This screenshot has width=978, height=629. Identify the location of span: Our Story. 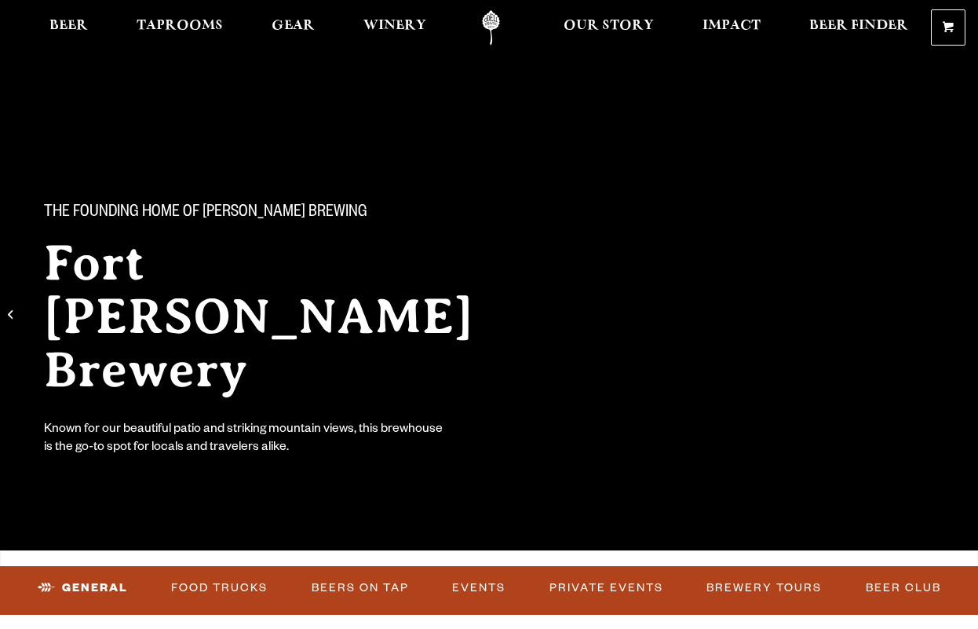
(608, 26).